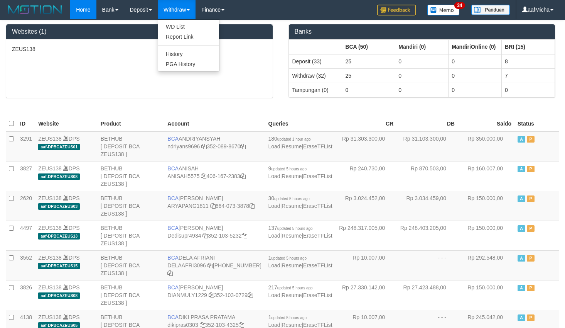  I want to click on span: aaf-DPBCAZEUS15, so click(59, 266).